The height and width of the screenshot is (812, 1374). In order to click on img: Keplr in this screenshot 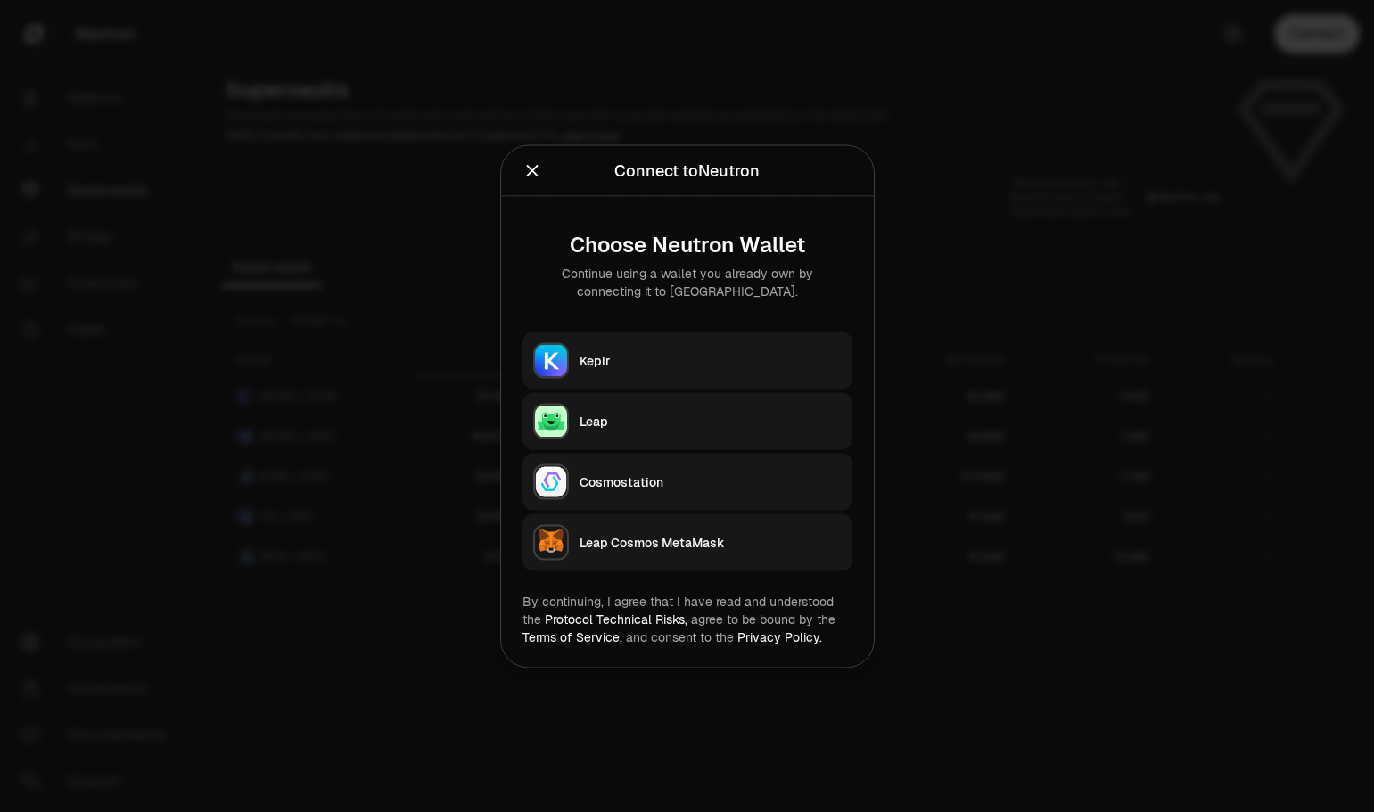, I will do `click(551, 360)`.